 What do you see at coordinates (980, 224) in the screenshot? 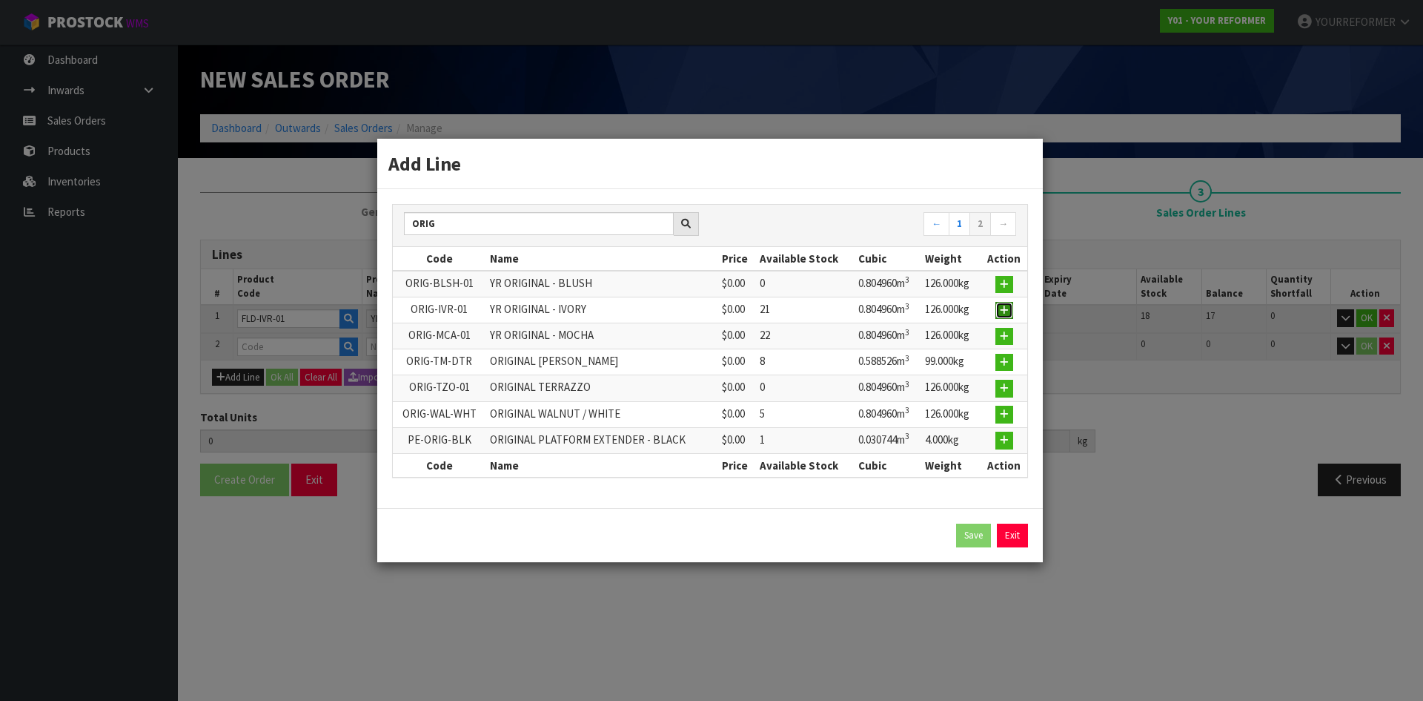
I see `a: 2` at bounding box center [980, 224].